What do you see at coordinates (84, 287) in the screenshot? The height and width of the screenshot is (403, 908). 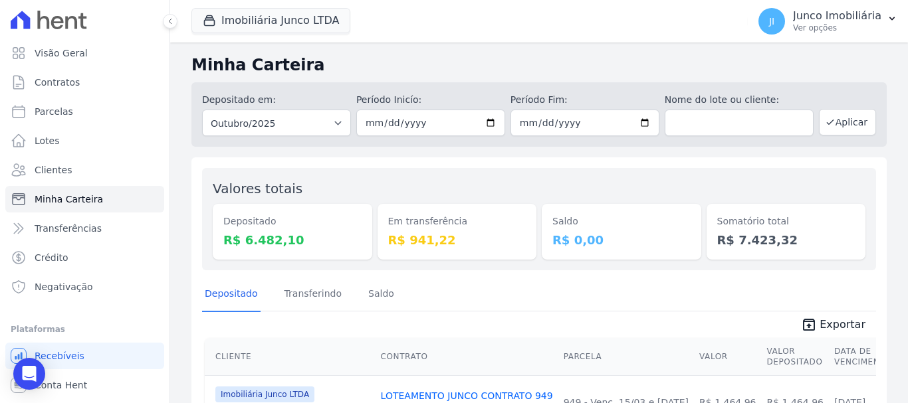 I see `a: Negativação` at bounding box center [84, 287].